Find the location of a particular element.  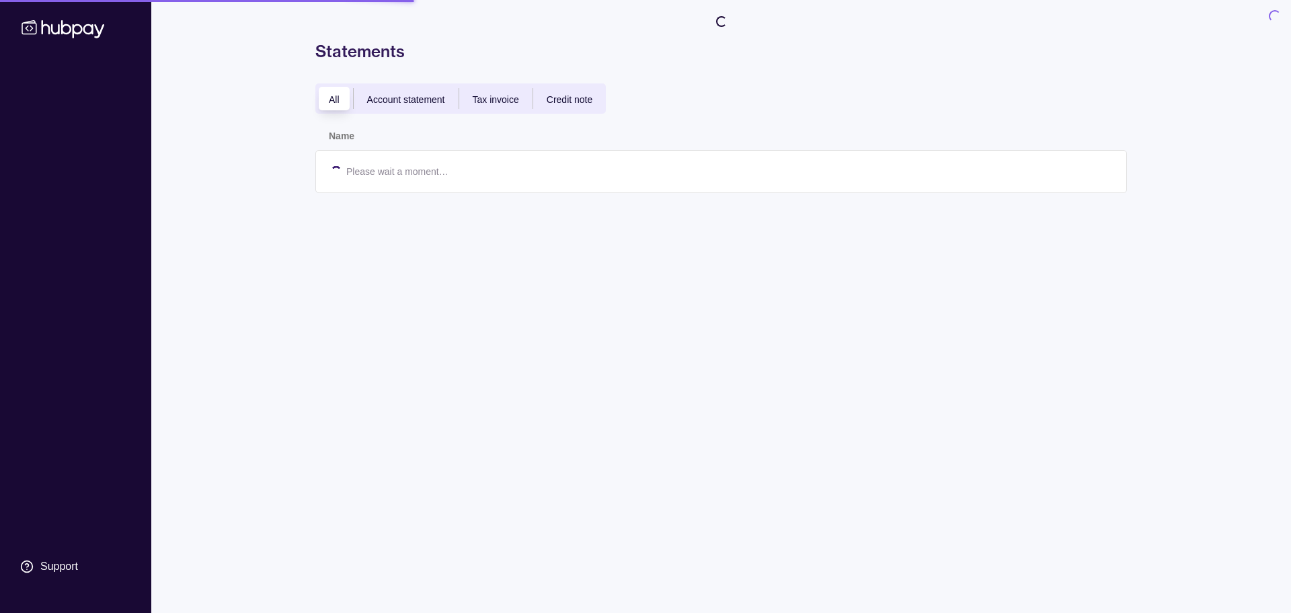

span: Tax invoice is located at coordinates (496, 100).